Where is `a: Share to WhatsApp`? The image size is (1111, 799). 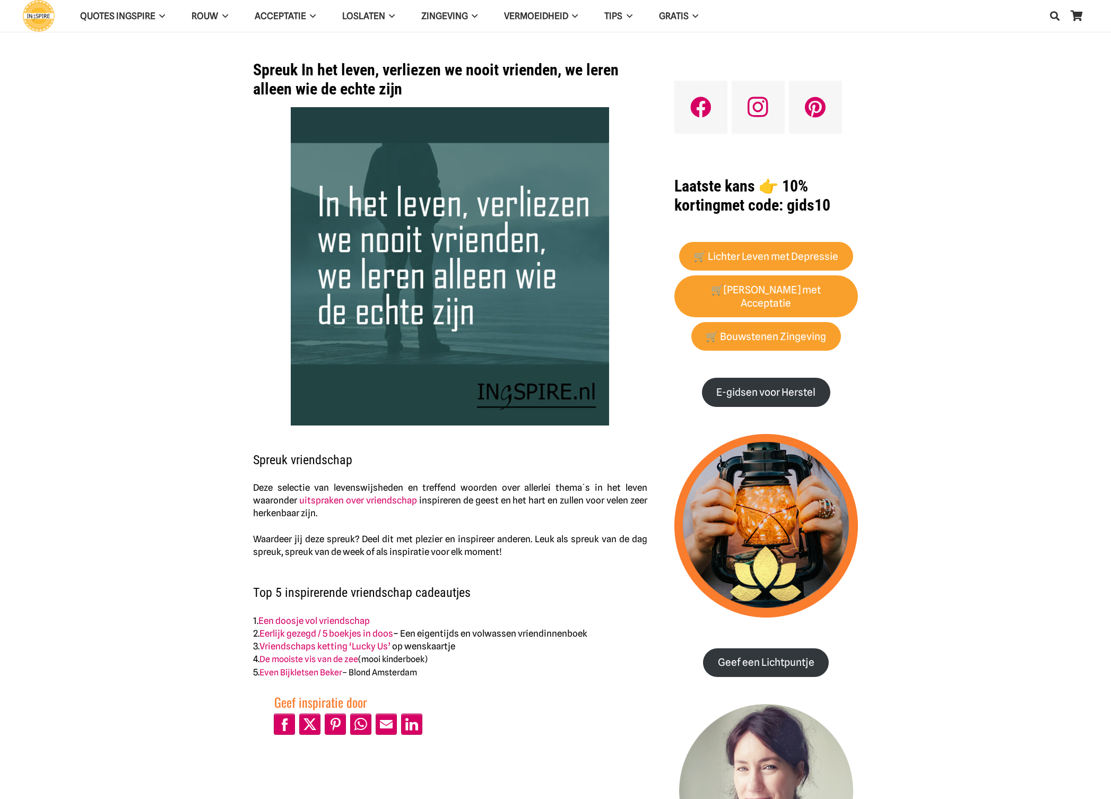 a: Share to WhatsApp is located at coordinates (361, 724).